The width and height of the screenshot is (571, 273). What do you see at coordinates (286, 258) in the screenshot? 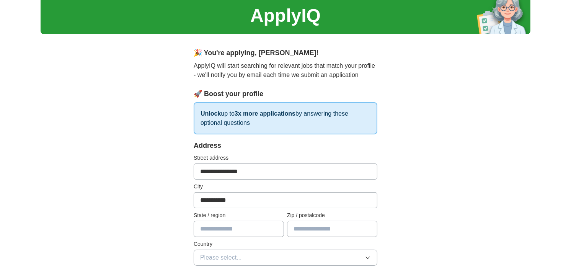
I see `button: Please select...` at bounding box center [286, 258].